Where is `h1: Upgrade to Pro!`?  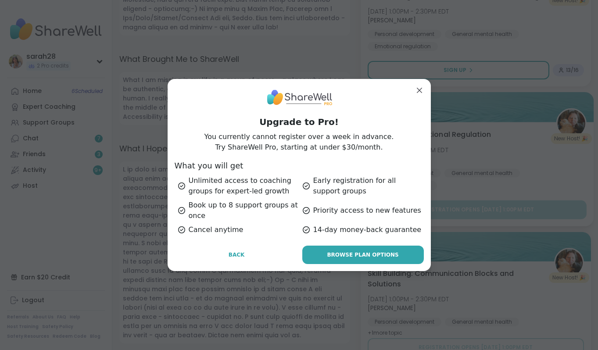
h1: Upgrade to Pro! is located at coordinates (299, 122).